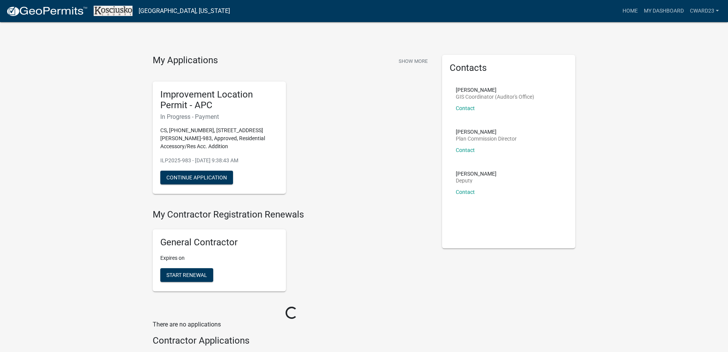 This screenshot has width=728, height=352. What do you see at coordinates (219, 258) in the screenshot?
I see `p: Expires on` at bounding box center [219, 258].